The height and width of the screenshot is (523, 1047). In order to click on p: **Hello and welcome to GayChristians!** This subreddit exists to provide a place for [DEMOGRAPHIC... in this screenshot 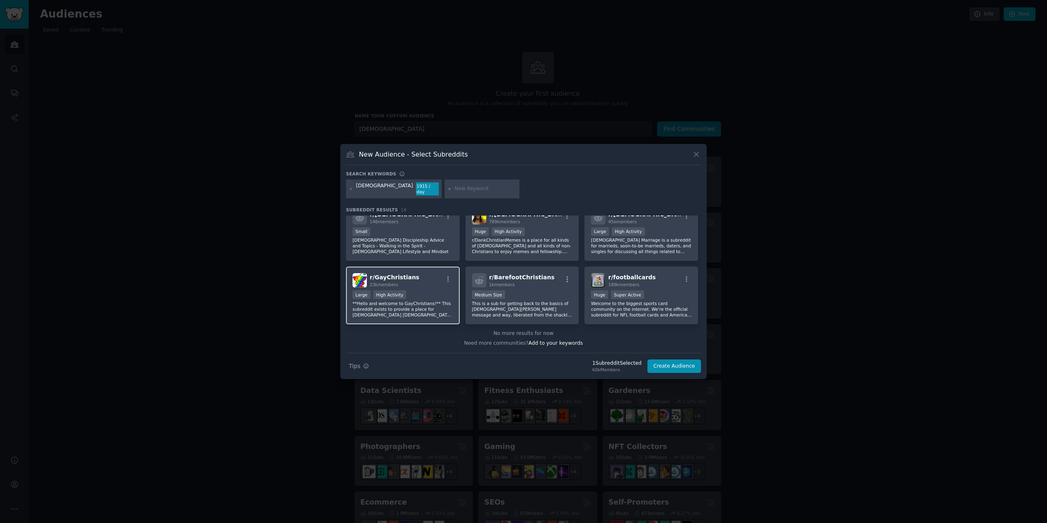, I will do `click(403, 309)`.